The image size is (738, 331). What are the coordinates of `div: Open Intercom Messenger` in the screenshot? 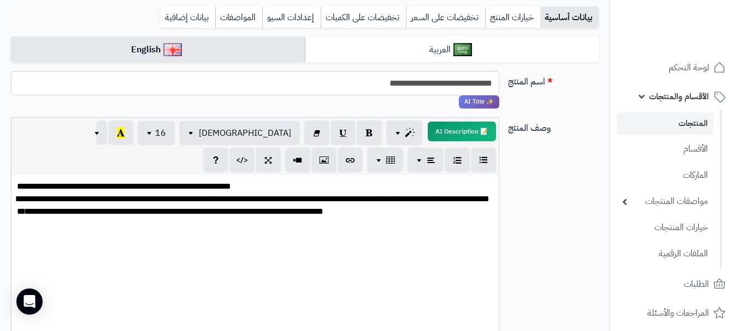 It's located at (29, 302).